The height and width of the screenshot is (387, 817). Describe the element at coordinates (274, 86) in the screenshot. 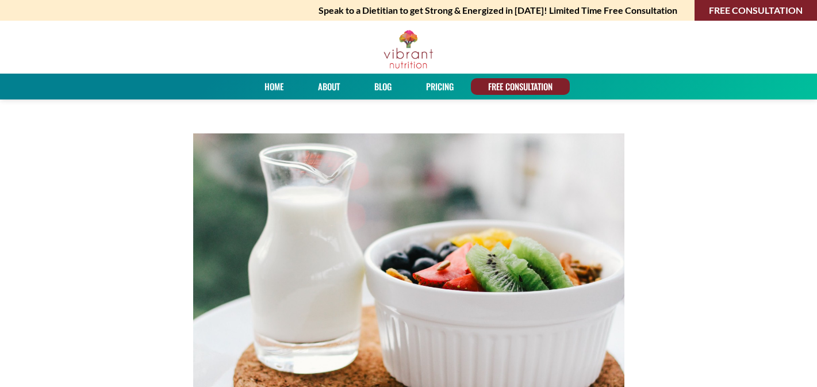

I see `a: Home` at that location.